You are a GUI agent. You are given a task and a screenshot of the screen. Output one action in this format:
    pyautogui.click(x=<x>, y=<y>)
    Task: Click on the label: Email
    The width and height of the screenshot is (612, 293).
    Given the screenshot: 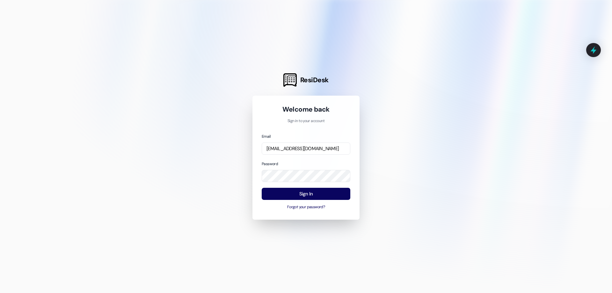 What is the action you would take?
    pyautogui.click(x=266, y=136)
    